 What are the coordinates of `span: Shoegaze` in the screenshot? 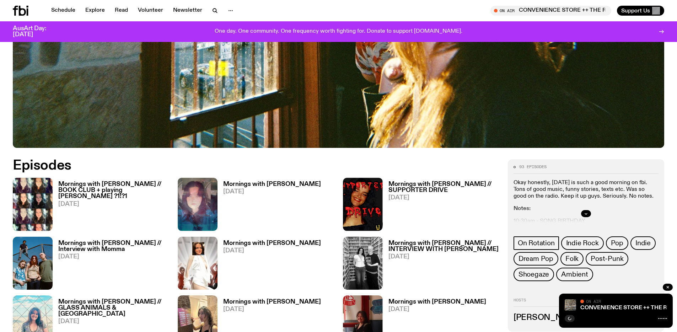 It's located at (534, 274).